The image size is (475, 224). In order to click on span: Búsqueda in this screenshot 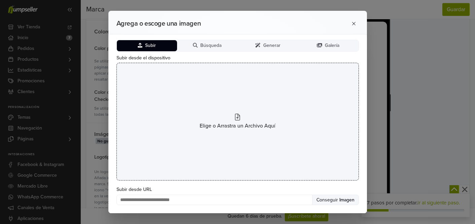, I will do `click(211, 45)`.